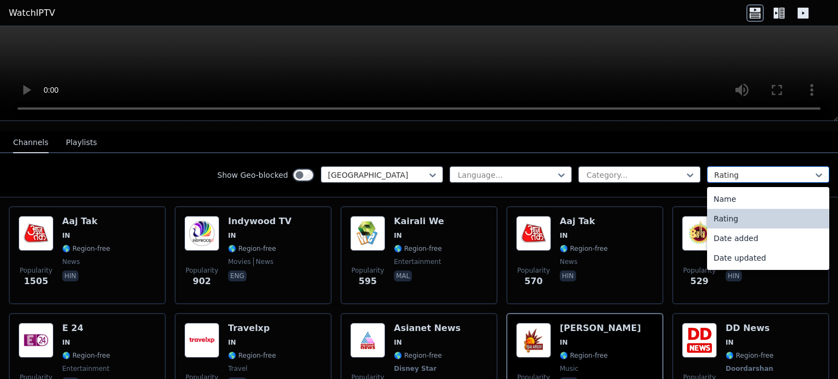  I want to click on span: Disney Star, so click(415, 369).